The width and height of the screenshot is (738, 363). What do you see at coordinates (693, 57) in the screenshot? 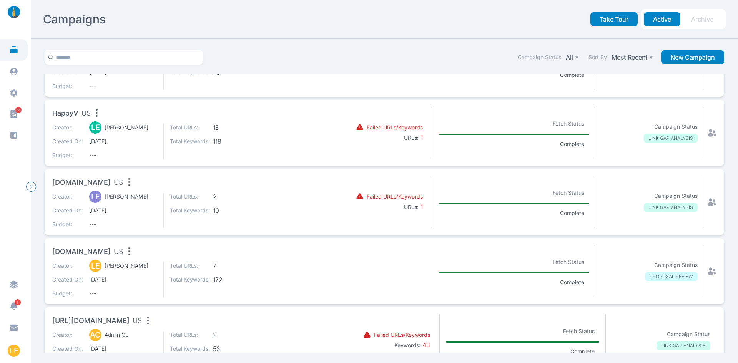
I see `button: New Campaign` at bounding box center [693, 57].